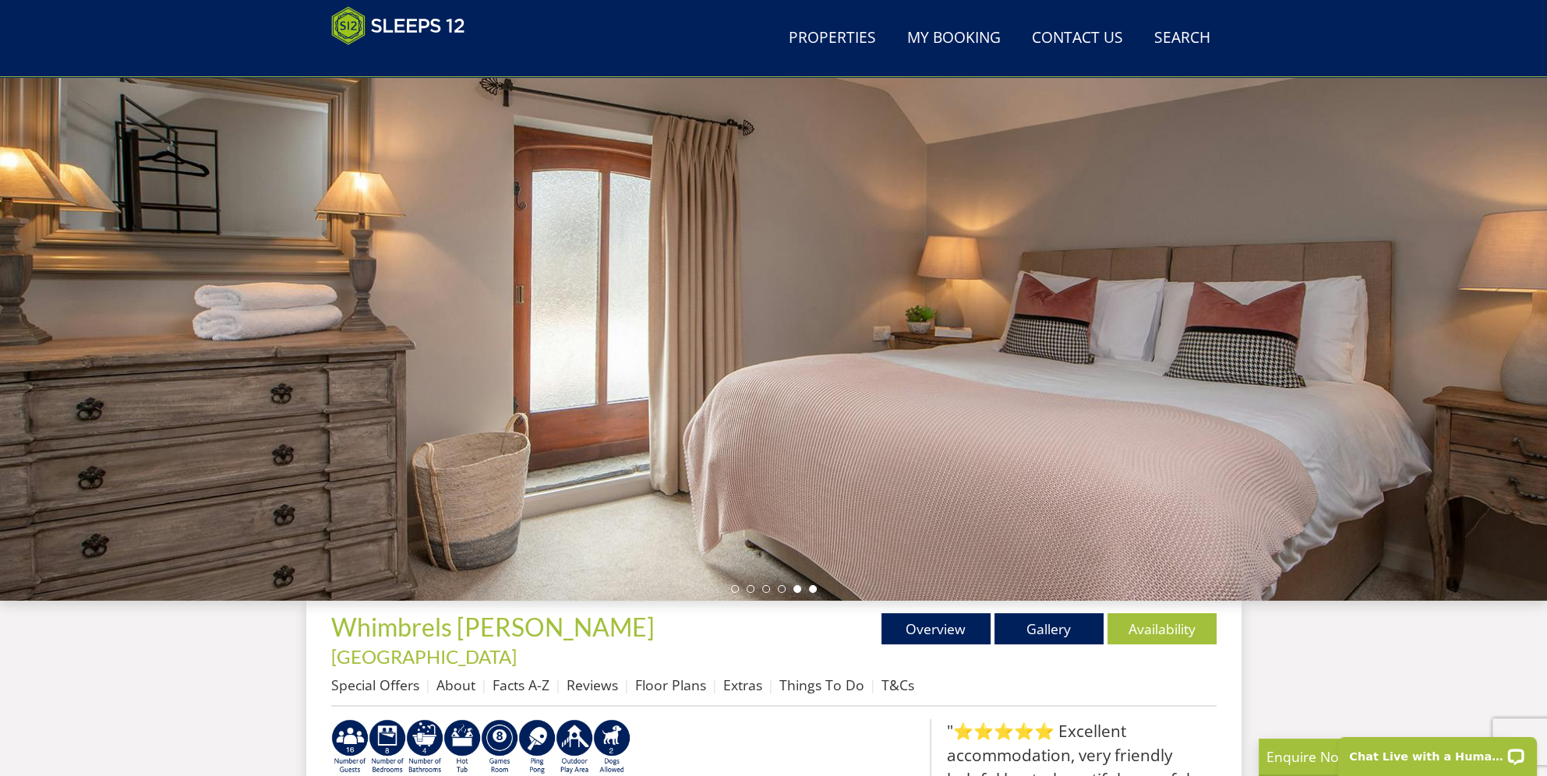  Describe the element at coordinates (425, 748) in the screenshot. I see `img: AD_4nXcy0HGcWq0J58LOYxlnSwjVFwquWFvCZzbxSKcxp4HYiQm3ScM_WSVrrYu9bYRIOW8FKoV29fZURc5epz-Si4X9-ID0x...` at that location.